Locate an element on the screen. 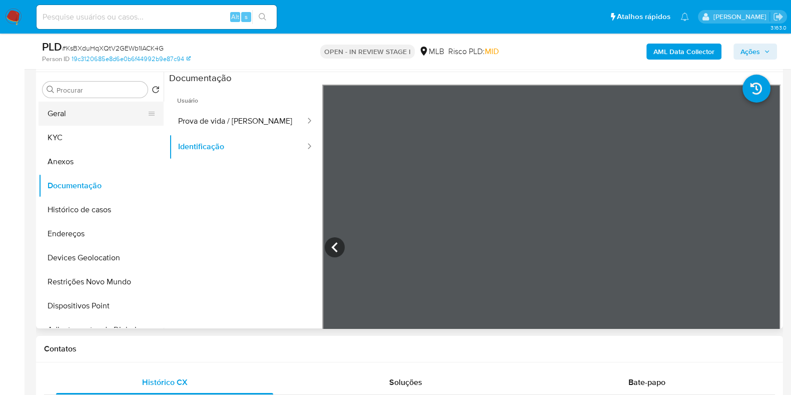  span: Soluções is located at coordinates (406, 382).